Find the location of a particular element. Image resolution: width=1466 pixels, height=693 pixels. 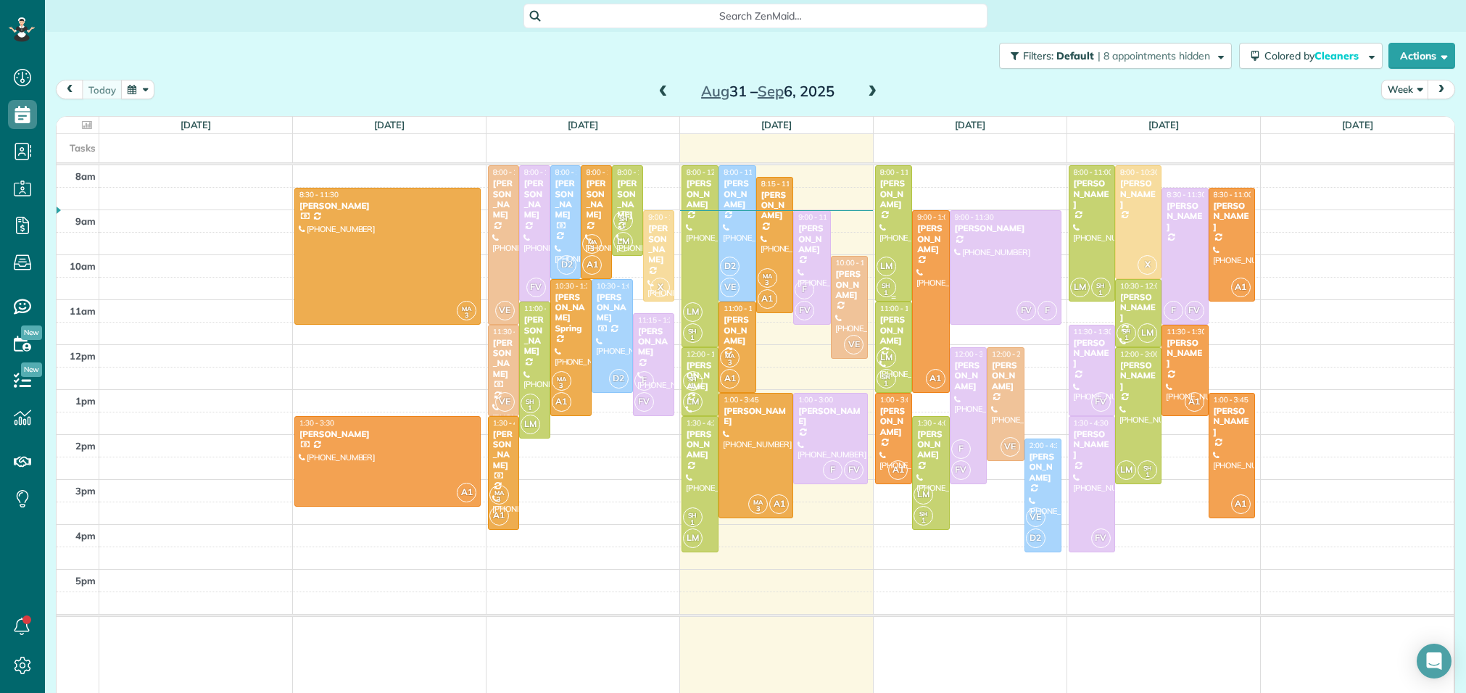

span: 11:15 - 1:30 is located at coordinates (658, 320).